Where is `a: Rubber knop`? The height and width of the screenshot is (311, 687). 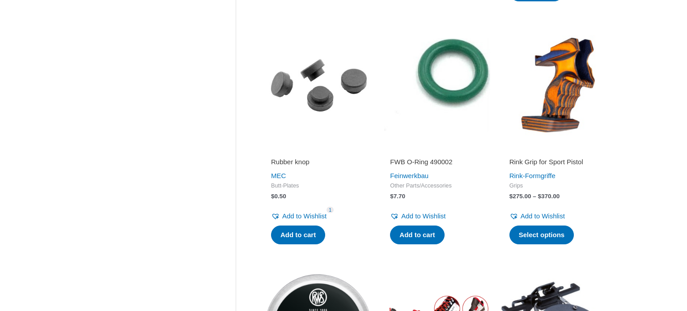
a: Rubber knop is located at coordinates (318, 163).